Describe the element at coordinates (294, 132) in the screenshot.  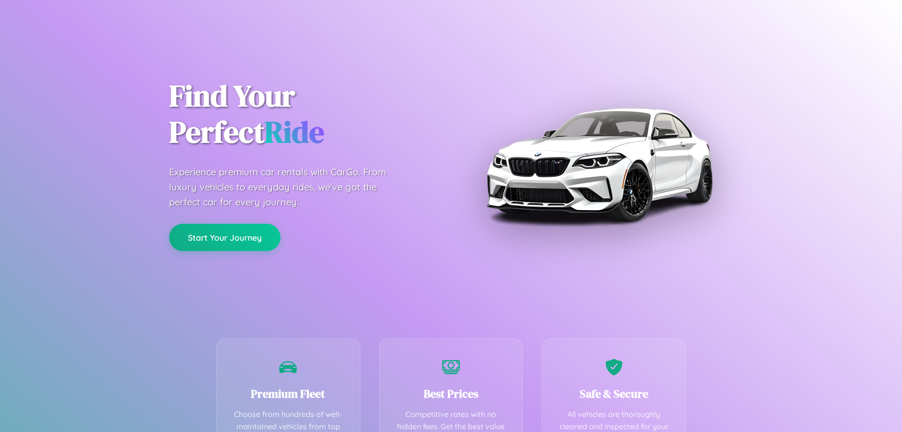
I see `span: Ride` at that location.